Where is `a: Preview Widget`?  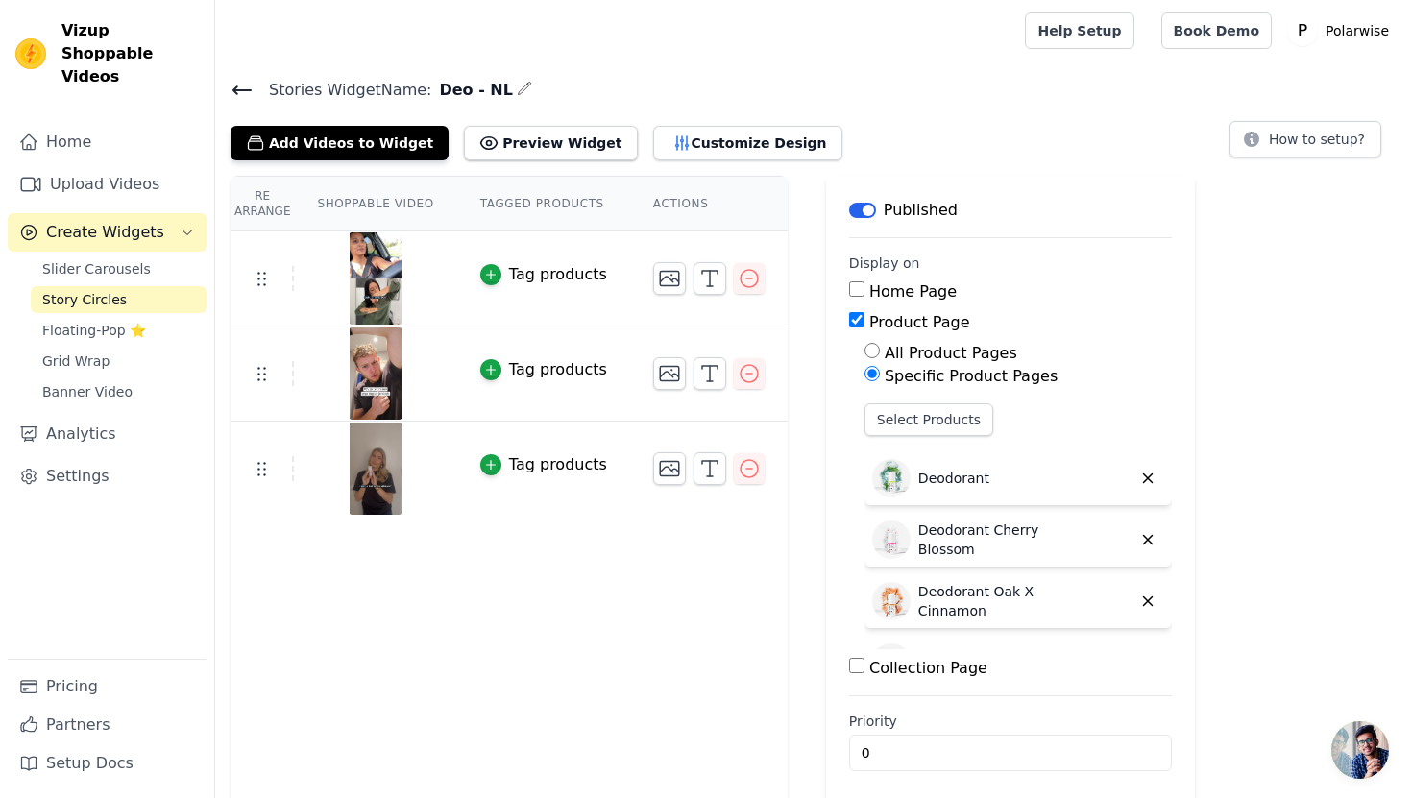
a: Preview Widget is located at coordinates (550, 143).